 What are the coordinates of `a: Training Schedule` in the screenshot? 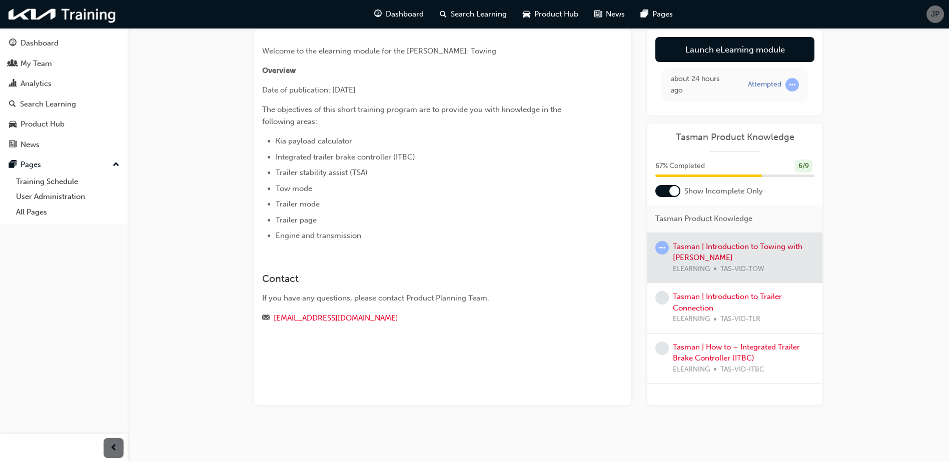 It's located at (68, 182).